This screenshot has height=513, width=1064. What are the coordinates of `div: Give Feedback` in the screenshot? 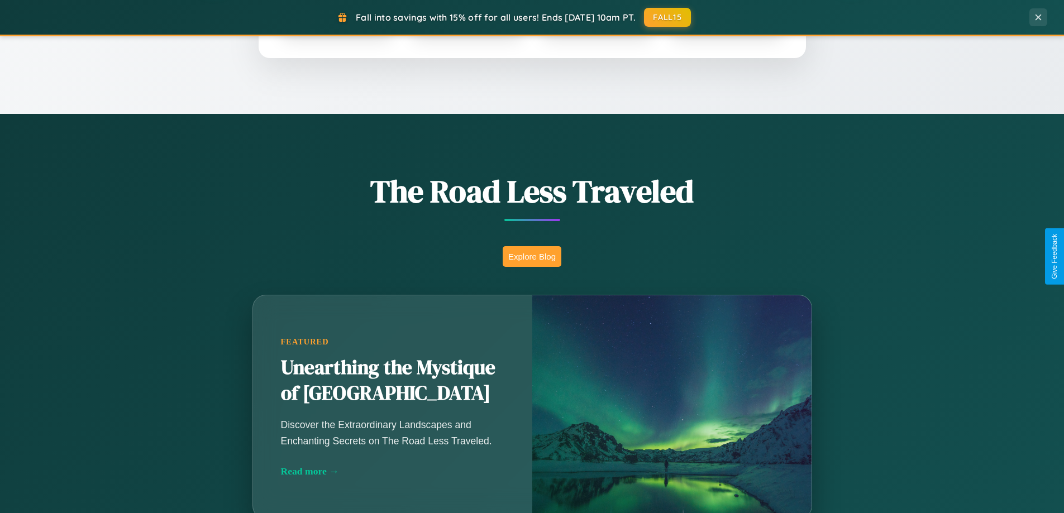 It's located at (1055, 256).